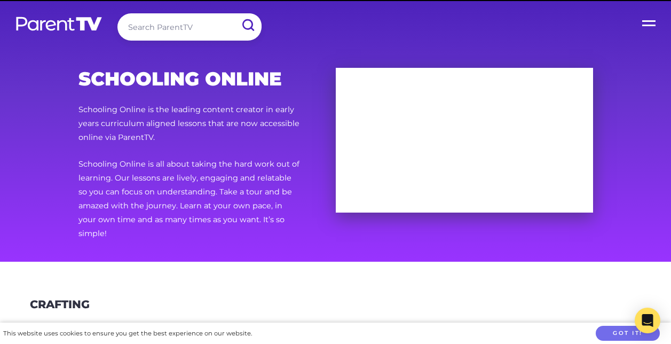 The image size is (671, 344). Describe the element at coordinates (59, 23) in the screenshot. I see `img: parenttv-logo-white.4c85aaf.svg` at that location.